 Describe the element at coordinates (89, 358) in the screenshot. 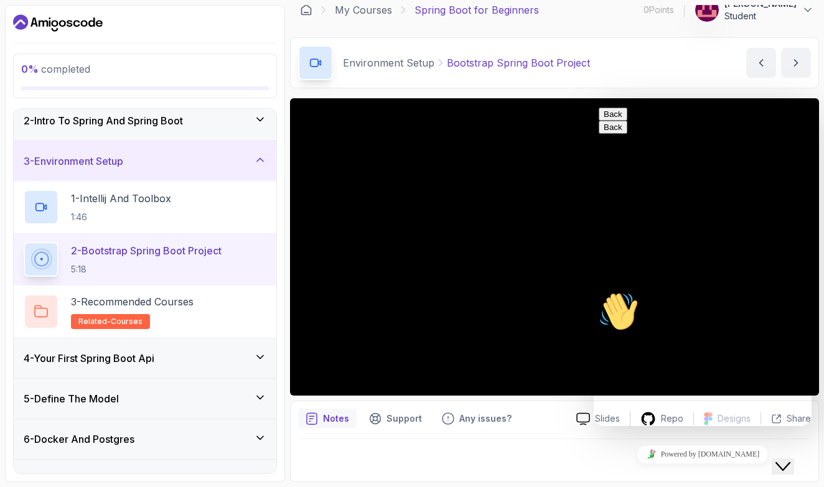

I see `h3: 4 - Your First Spring Boot Api` at that location.